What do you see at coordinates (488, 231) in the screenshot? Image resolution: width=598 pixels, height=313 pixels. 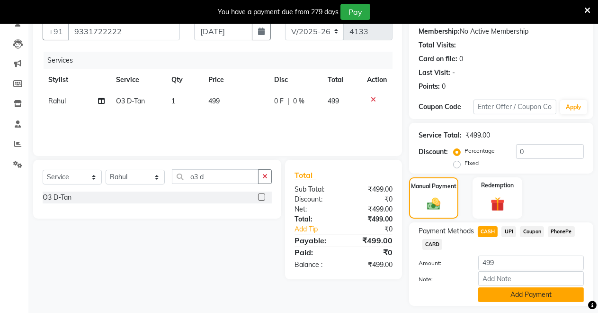 I see `span: CASH` at bounding box center [488, 231].